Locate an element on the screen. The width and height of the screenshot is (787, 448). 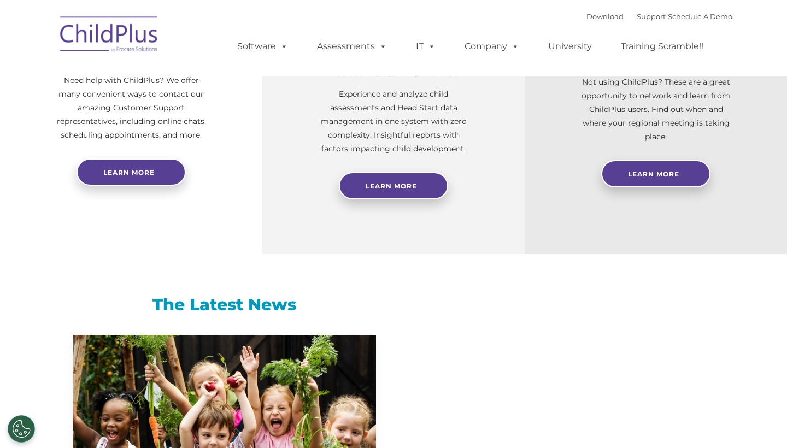
span: Learn more is located at coordinates (129, 172).